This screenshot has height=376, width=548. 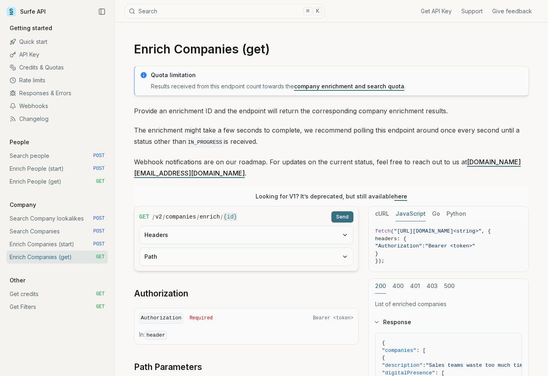 What do you see at coordinates (102, 12) in the screenshot?
I see `button: Collapse Sidebar` at bounding box center [102, 12].